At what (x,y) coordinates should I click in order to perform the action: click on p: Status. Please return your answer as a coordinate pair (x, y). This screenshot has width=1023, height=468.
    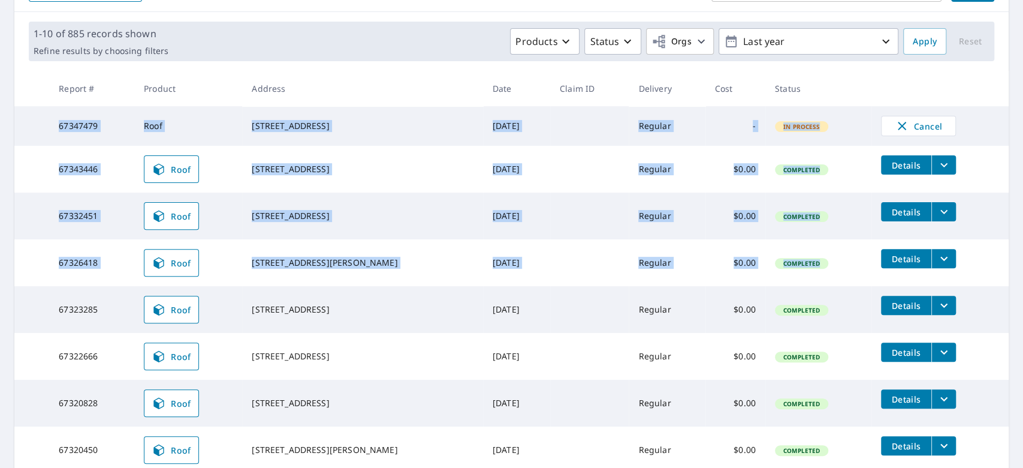
    Looking at the image, I should click on (604, 41).